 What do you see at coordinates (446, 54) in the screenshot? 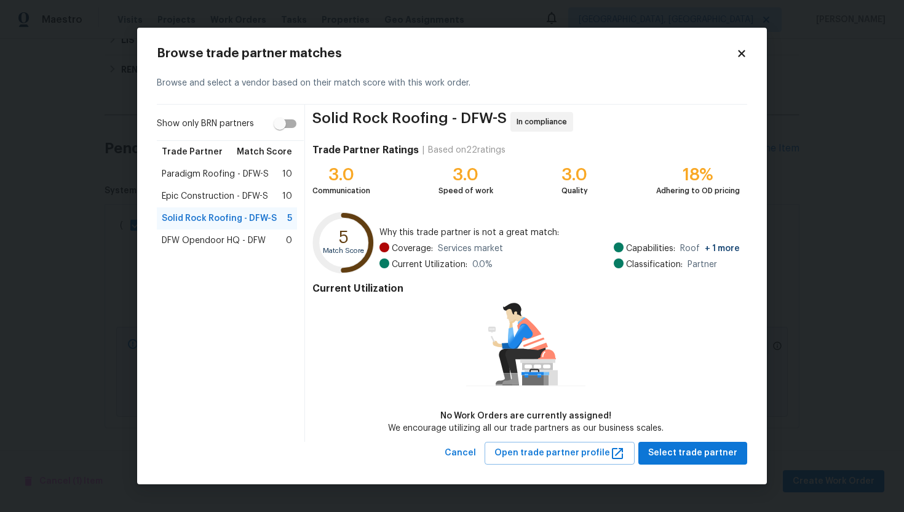
I see `h2: Browse trade partner matches` at bounding box center [446, 54].